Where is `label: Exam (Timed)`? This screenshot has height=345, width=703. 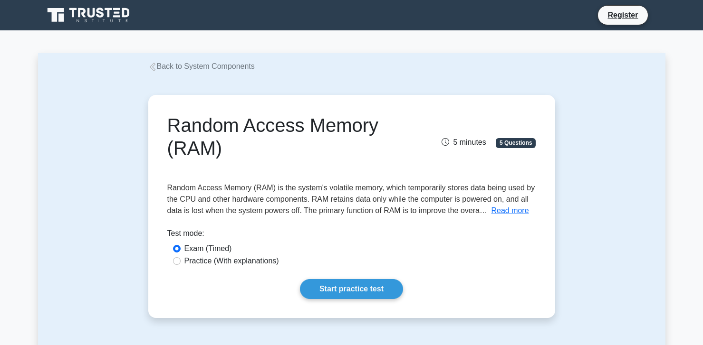
label: Exam (Timed) is located at coordinates (208, 249).